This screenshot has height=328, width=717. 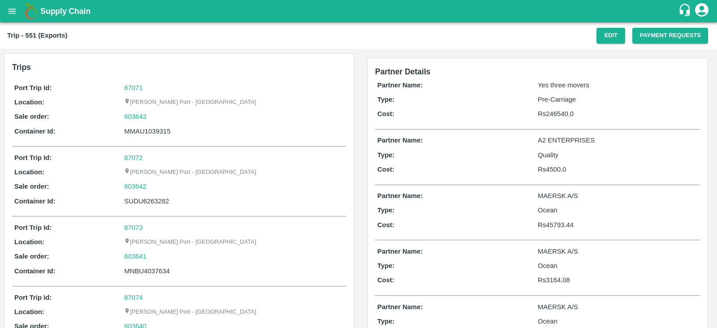 I want to click on div: MNBU4037634, so click(x=234, y=271).